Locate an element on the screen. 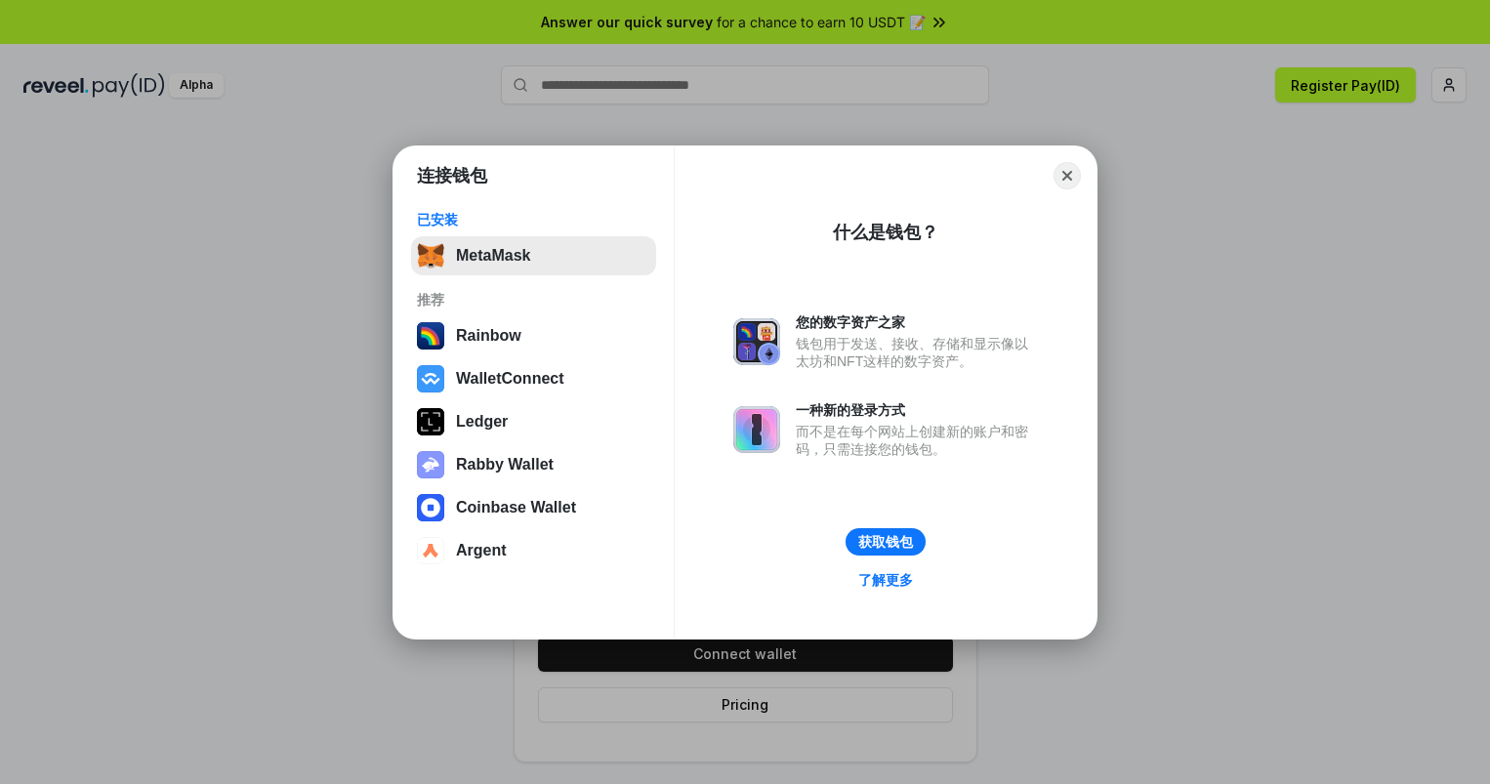  button: Close is located at coordinates (1067, 176).